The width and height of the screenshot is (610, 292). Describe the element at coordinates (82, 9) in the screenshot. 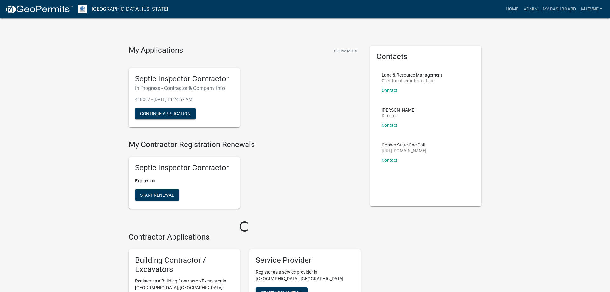

I see `img: Otter Tail County, Minnesota` at that location.